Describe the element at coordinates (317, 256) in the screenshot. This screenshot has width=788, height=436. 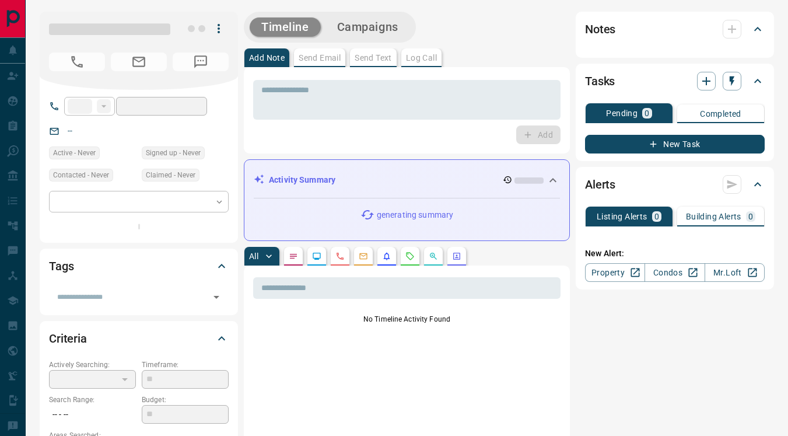
I see `svg: Lead Browsing Activity` at that location.